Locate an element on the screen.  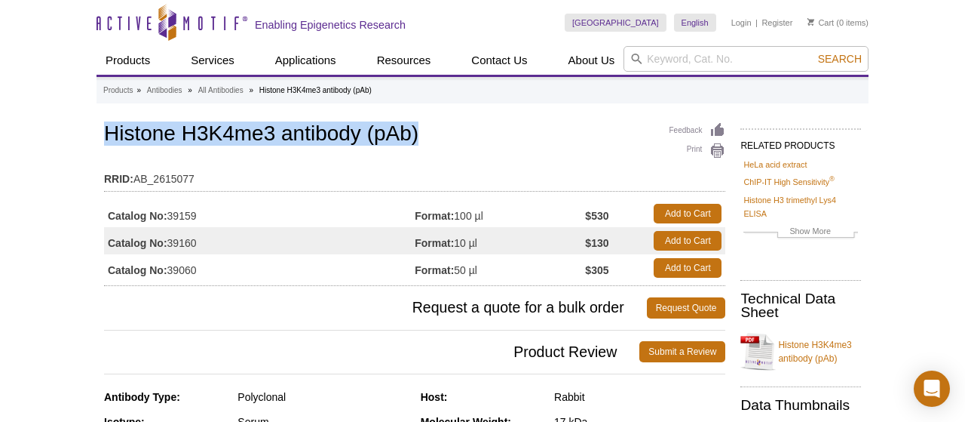
td: AB_2615077 is located at coordinates (415, 175).